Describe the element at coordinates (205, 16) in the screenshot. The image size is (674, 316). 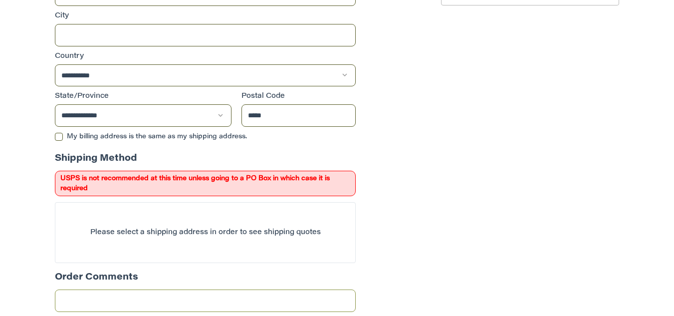
I see `label: City` at that location.